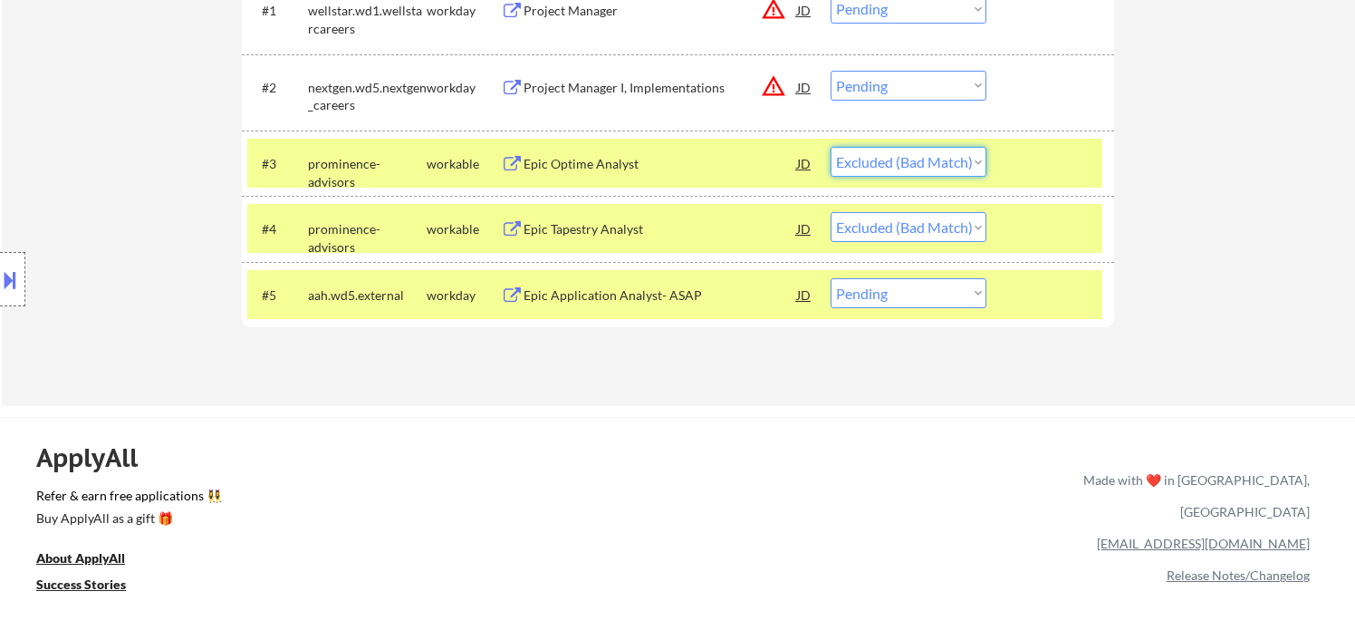 This screenshot has height=640, width=1355. I want to click on div: #1, so click(277, 11).